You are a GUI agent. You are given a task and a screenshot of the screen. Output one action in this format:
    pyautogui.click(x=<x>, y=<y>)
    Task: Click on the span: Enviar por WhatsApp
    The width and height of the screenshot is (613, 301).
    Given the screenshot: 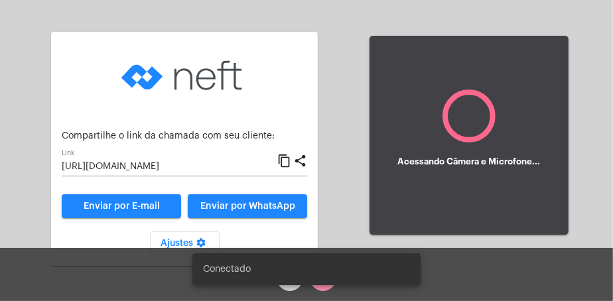 What is the action you would take?
    pyautogui.click(x=248, y=206)
    